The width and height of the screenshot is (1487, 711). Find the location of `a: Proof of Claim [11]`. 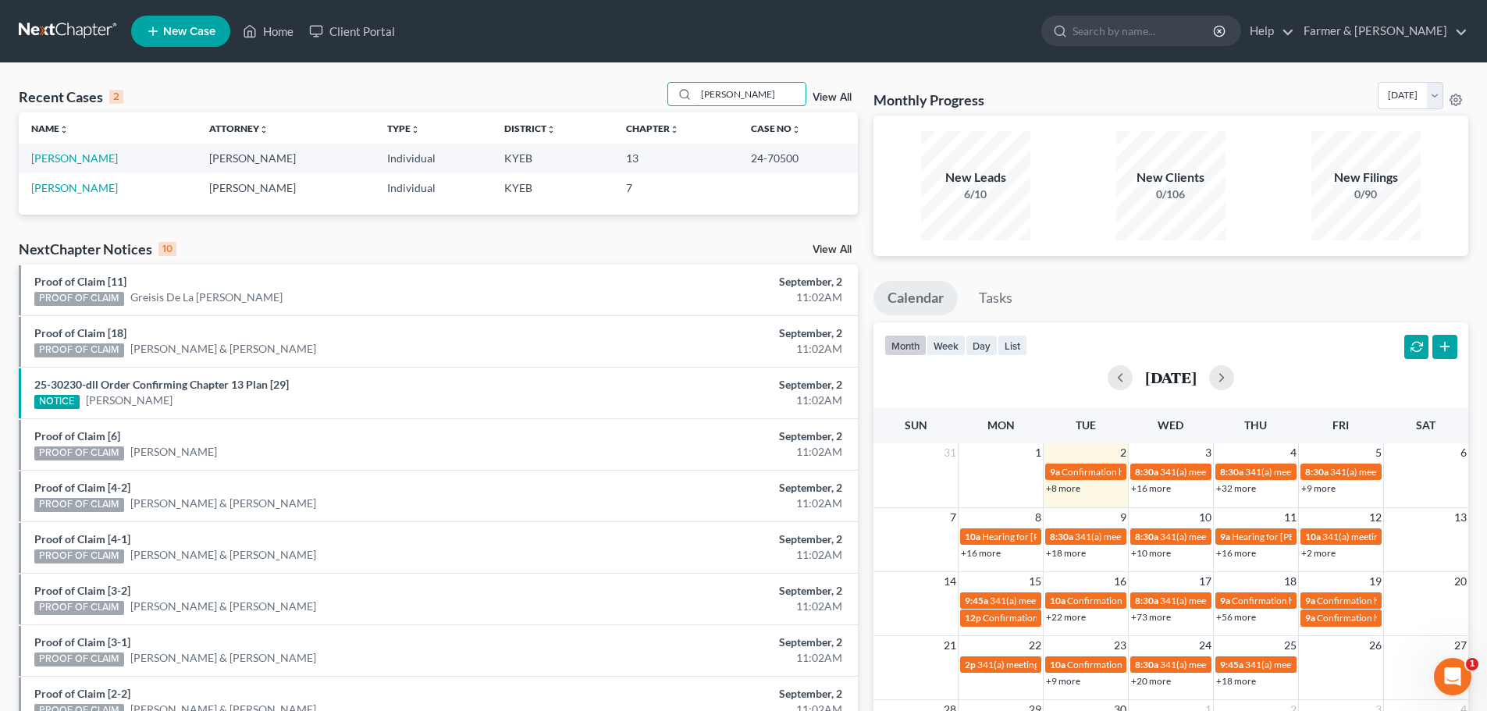

a: Proof of Claim [11] is located at coordinates (80, 281).